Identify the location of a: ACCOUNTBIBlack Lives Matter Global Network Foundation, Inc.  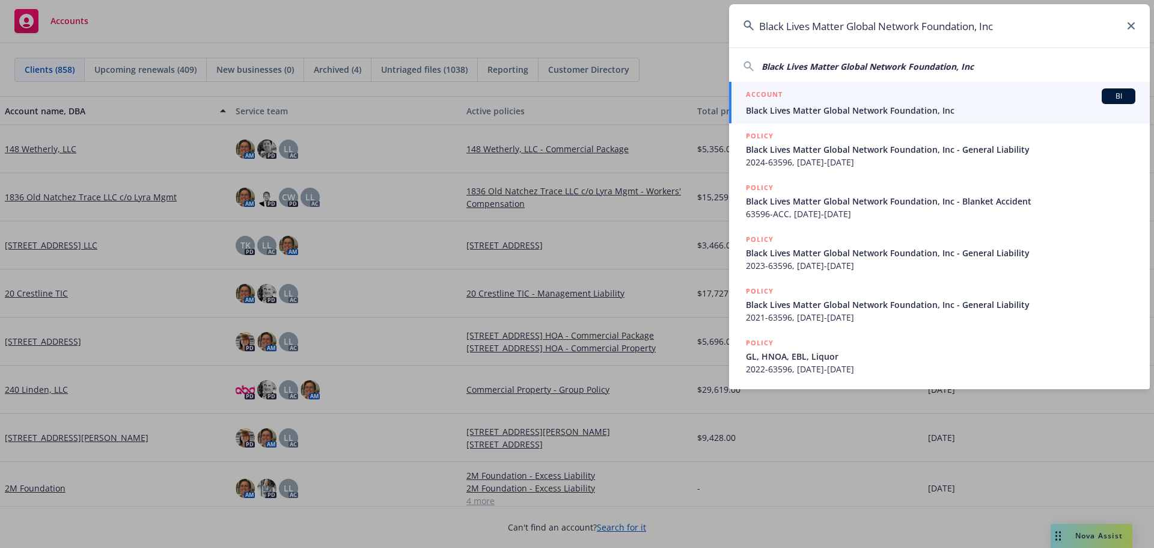
(940, 102).